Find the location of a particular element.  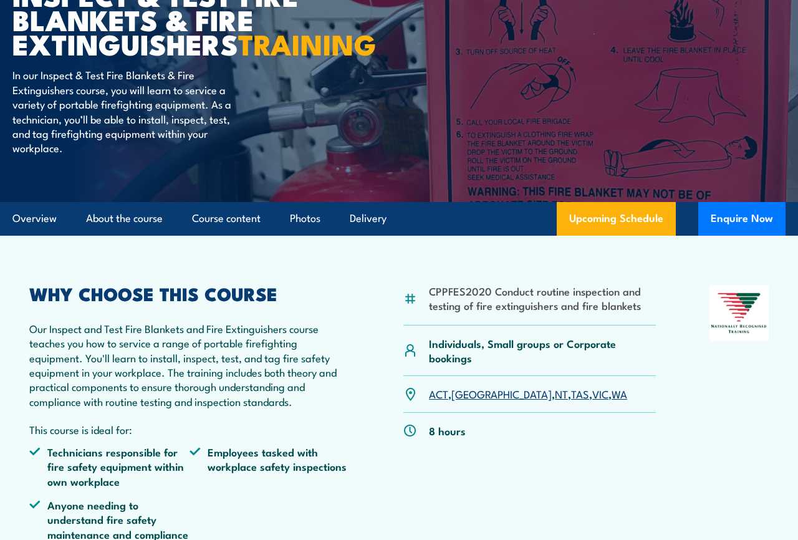

p: Individuals, Small groups or Corporate bookings is located at coordinates (542, 350).